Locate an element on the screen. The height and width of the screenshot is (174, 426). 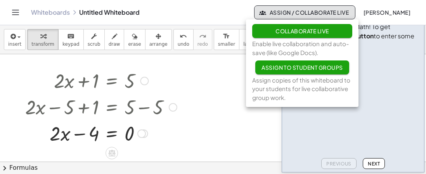
span: draw is located at coordinates (114, 44).